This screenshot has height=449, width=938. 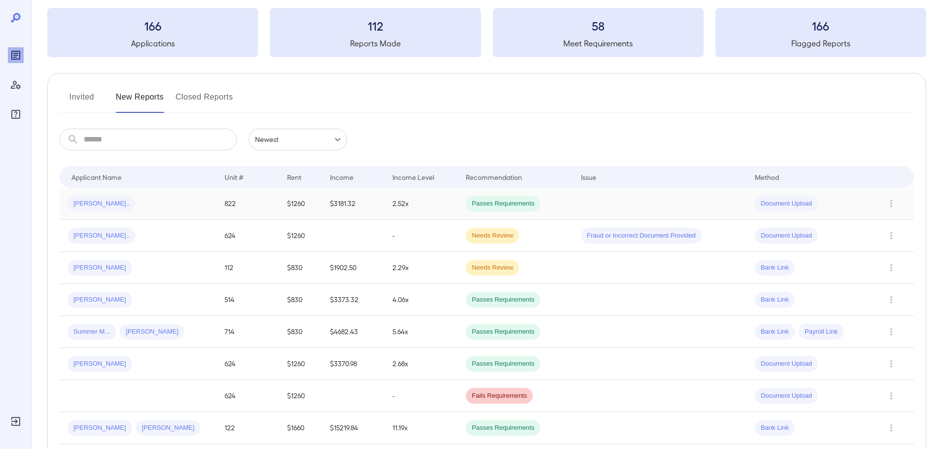 I want to click on span: Fraud or Incorrect Document Provided, so click(x=641, y=235).